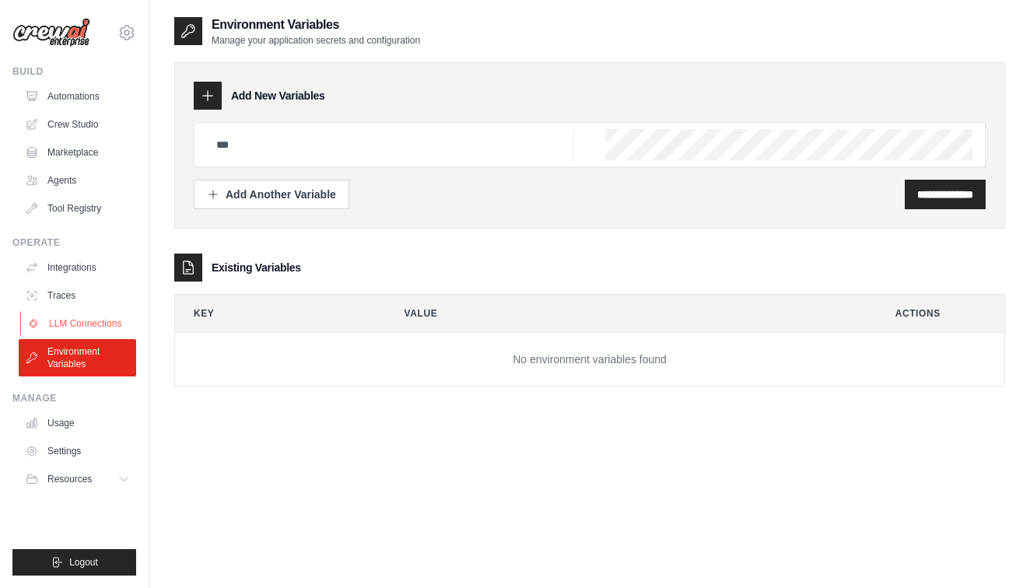 Image resolution: width=1030 pixels, height=588 pixels. What do you see at coordinates (77, 180) in the screenshot?
I see `a: Agents` at bounding box center [77, 180].